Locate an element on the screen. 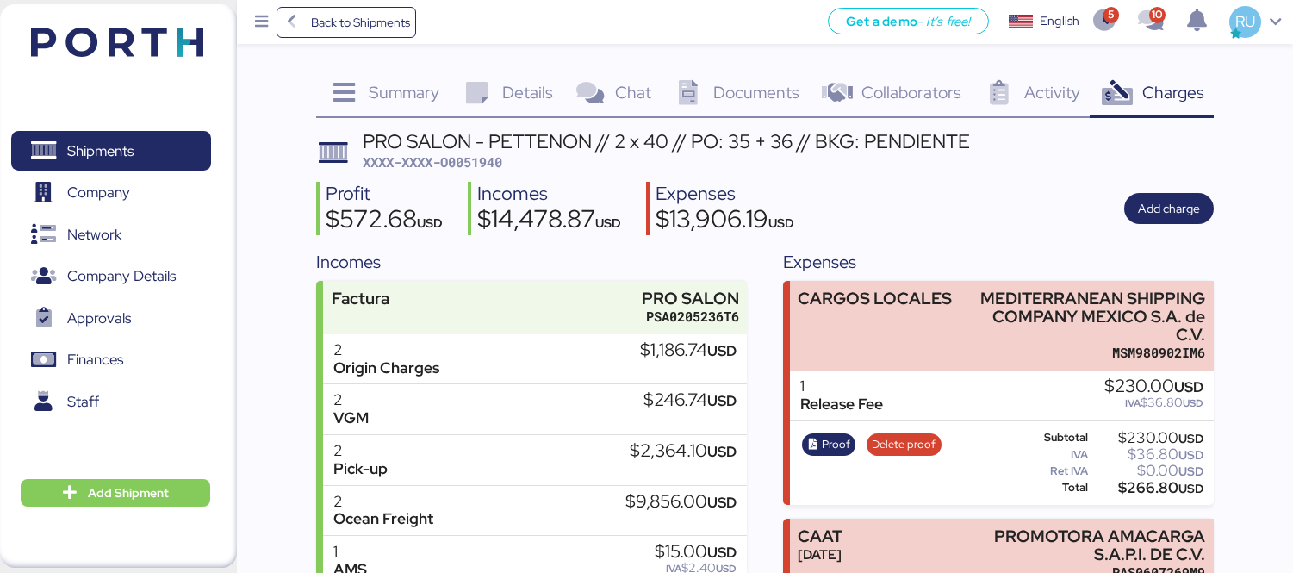 The width and height of the screenshot is (1293, 573). a: Company is located at coordinates (111, 193).